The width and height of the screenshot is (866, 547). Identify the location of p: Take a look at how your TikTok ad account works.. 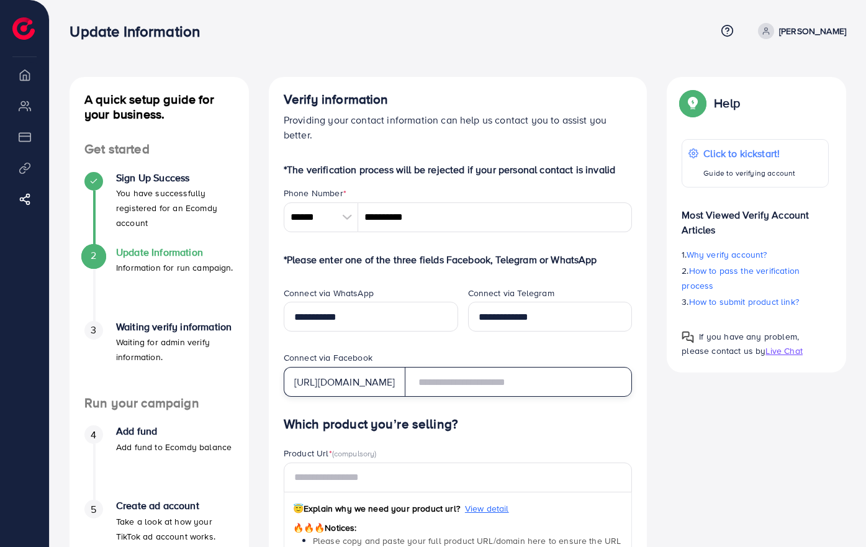
(175, 529).